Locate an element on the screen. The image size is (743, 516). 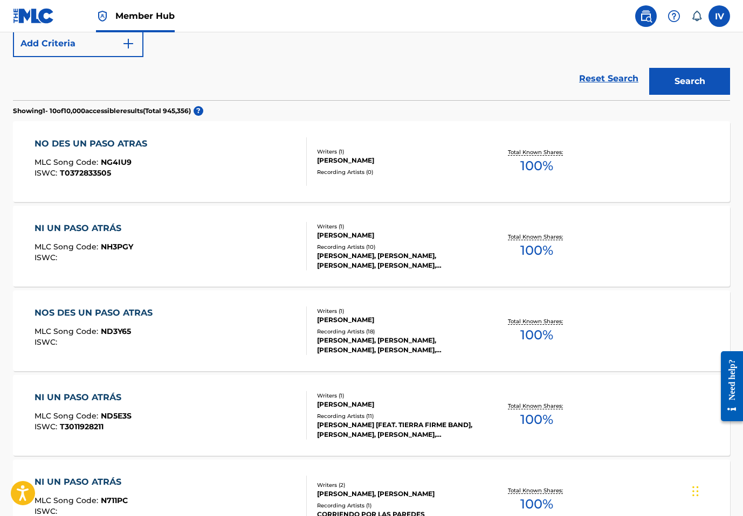
img: MLC Logo is located at coordinates (33, 16).